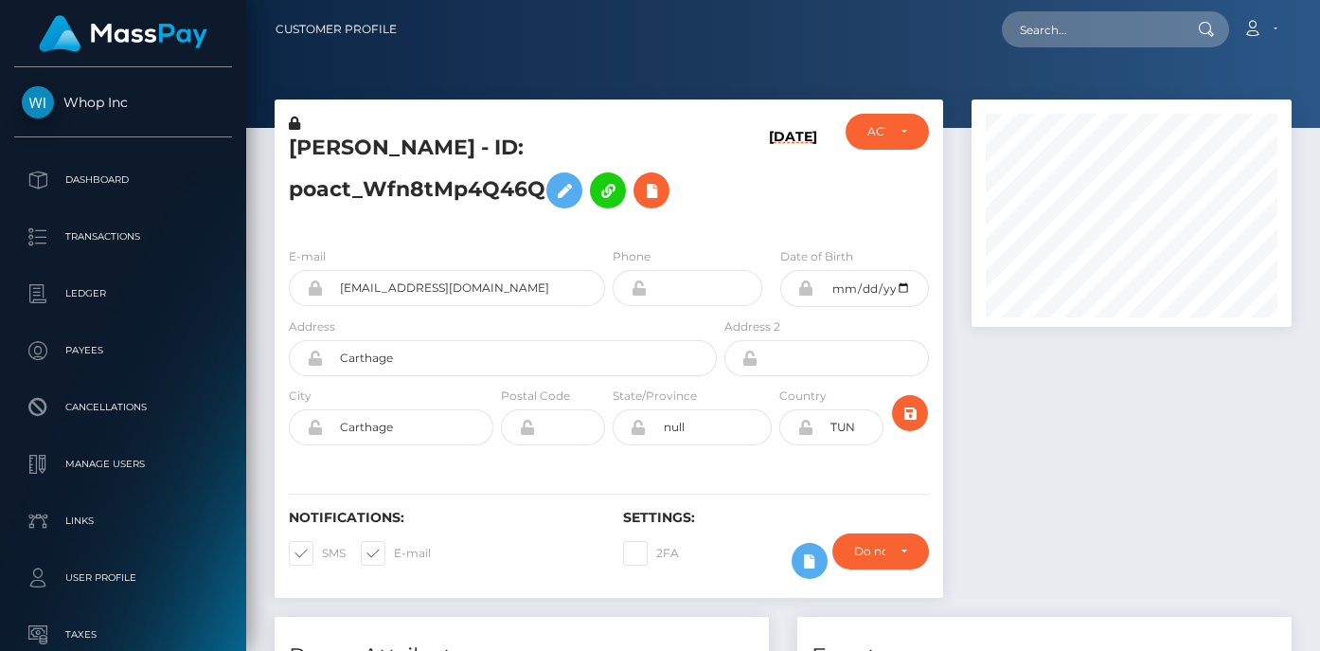 The width and height of the screenshot is (1320, 651). Describe the element at coordinates (317, 553) in the screenshot. I see `label: SMS` at that location.